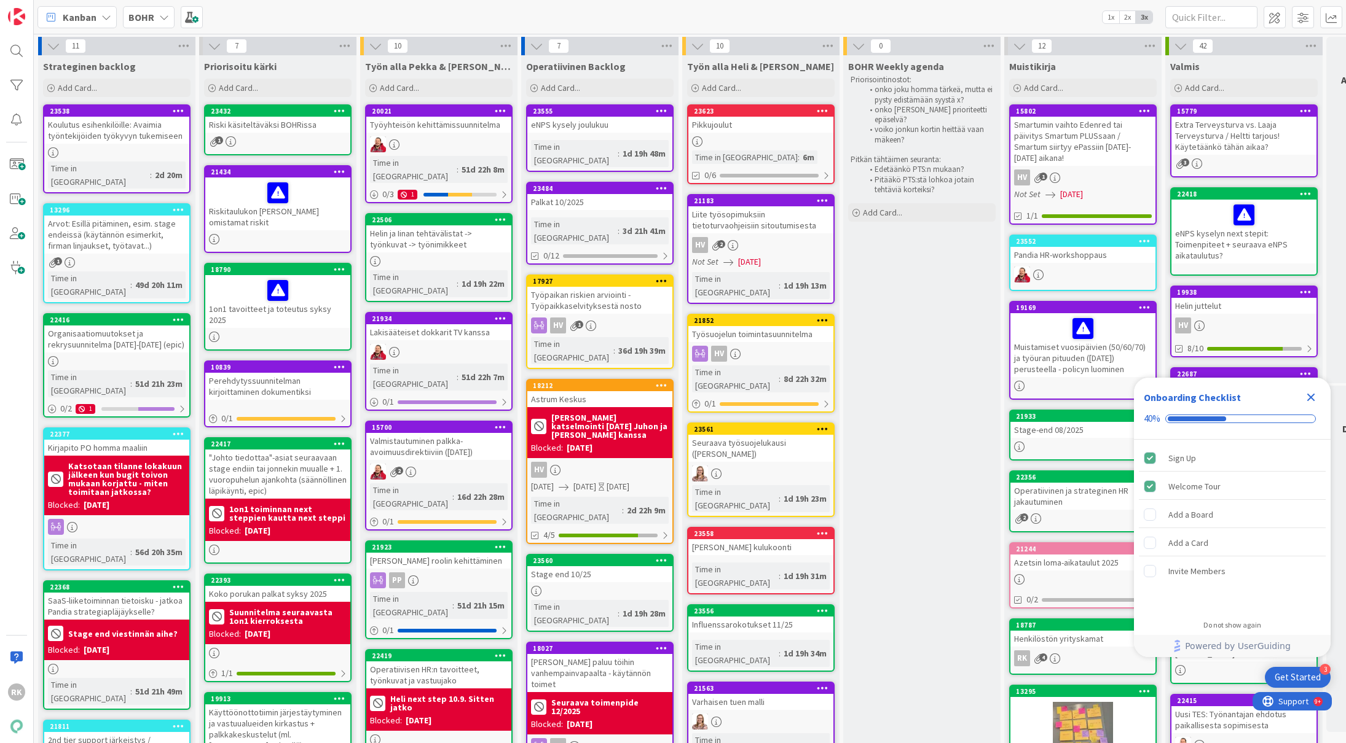  What do you see at coordinates (761, 334) in the screenshot?
I see `div: Työsuojelun toimintasuunnitelma` at bounding box center [761, 334].